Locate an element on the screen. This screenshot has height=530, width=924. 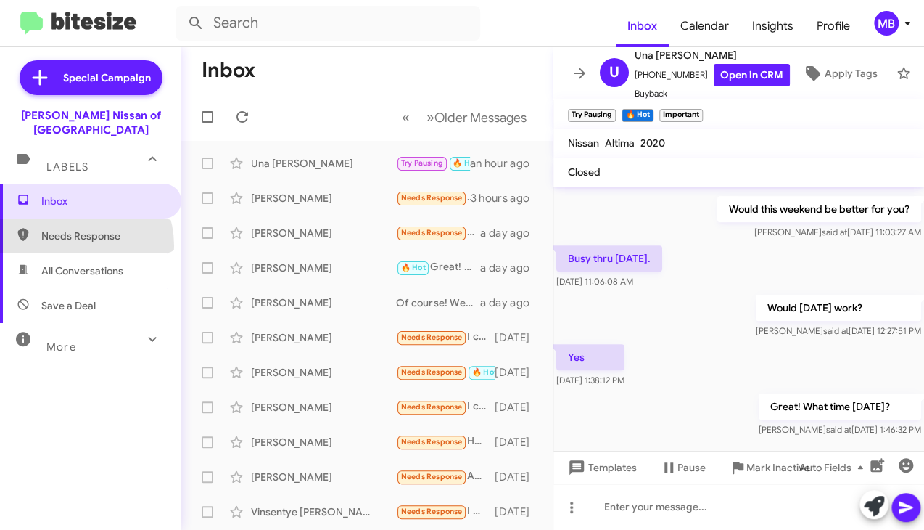
div: 3 hours ago is located at coordinates (506, 198).